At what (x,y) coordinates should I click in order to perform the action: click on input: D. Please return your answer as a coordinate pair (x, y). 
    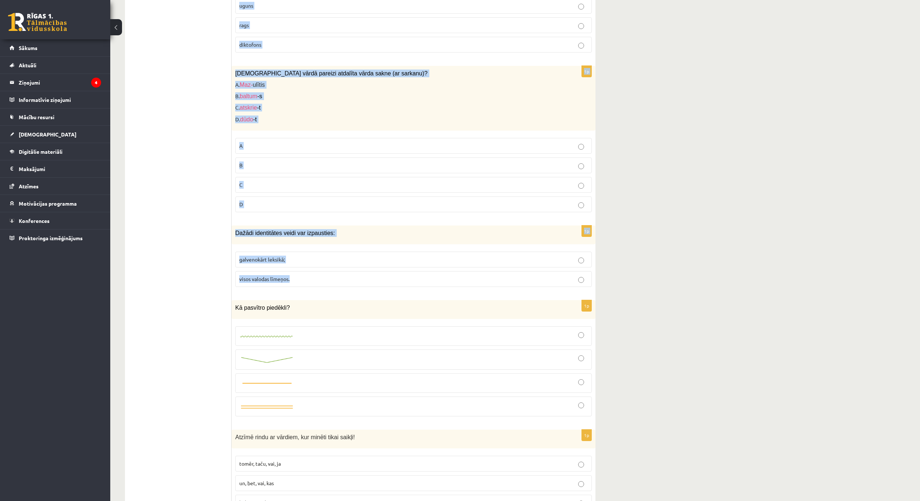
    Looking at the image, I should click on (581, 205).